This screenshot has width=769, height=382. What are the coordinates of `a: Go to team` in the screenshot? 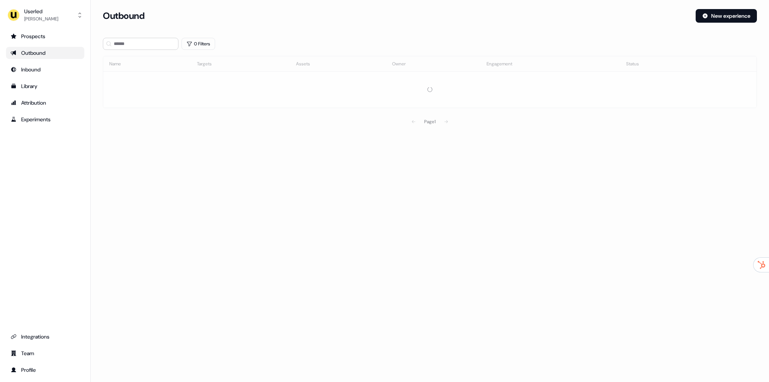 It's located at (45, 354).